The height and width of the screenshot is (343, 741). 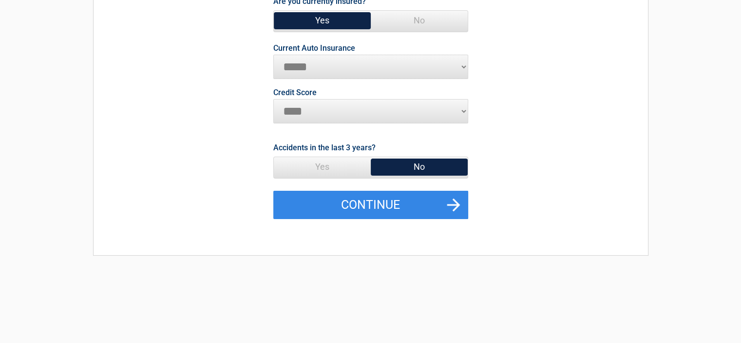 What do you see at coordinates (314, 48) in the screenshot?
I see `label: Current Auto Insurance` at bounding box center [314, 48].